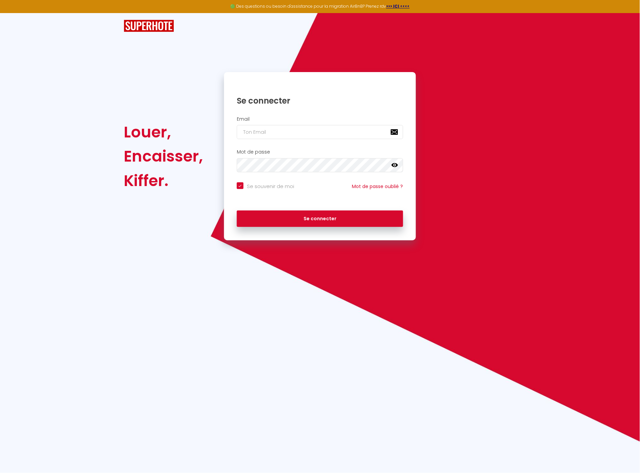 This screenshot has height=473, width=640. Describe the element at coordinates (320, 101) in the screenshot. I see `h1: Se connecter` at that location.